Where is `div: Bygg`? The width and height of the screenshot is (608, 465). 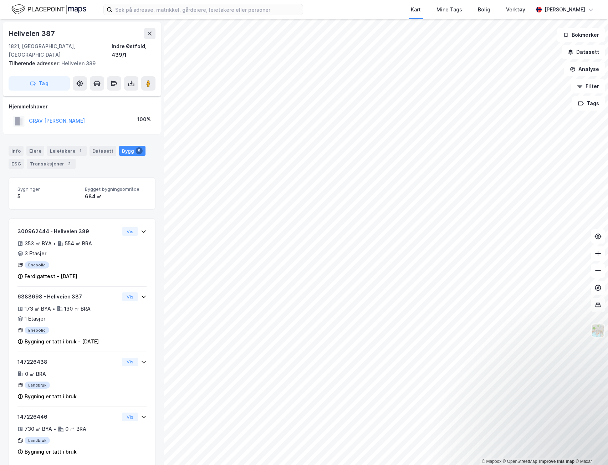
div: Bygg is located at coordinates (132, 151).